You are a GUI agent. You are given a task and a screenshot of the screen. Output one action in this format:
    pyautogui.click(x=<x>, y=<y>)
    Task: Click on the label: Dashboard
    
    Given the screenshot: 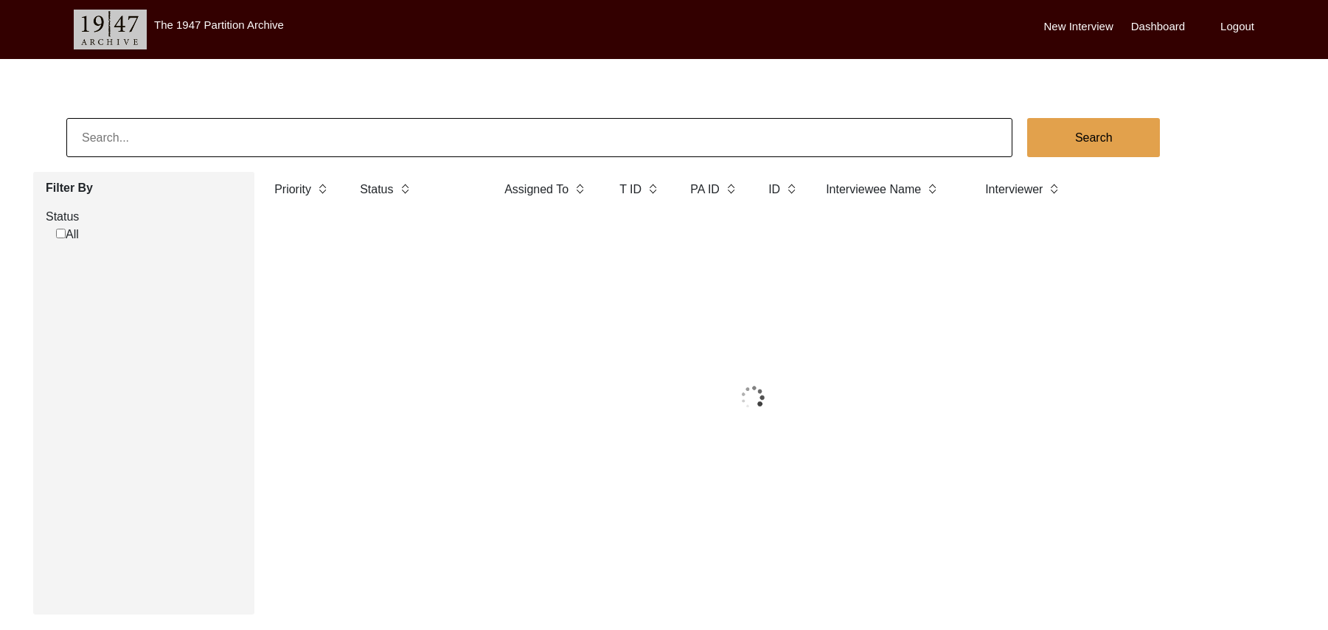 What is the action you would take?
    pyautogui.click(x=1158, y=27)
    